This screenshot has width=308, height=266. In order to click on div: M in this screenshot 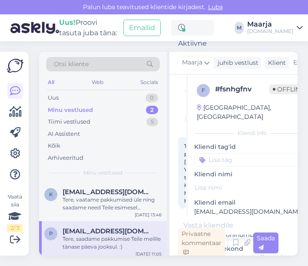, I will do `click(239, 28)`.